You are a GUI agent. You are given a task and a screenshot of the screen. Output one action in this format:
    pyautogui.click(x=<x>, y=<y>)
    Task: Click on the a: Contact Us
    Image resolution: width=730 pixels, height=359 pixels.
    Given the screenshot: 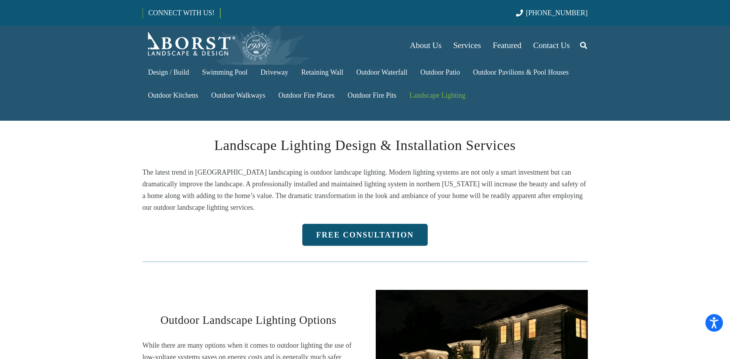 What is the action you would take?
    pyautogui.click(x=552, y=45)
    